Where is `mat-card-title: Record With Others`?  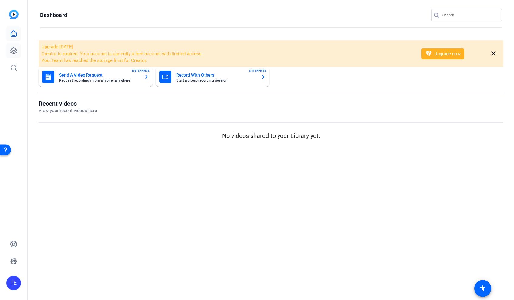
mat-card-title: Record With Others is located at coordinates (216, 75).